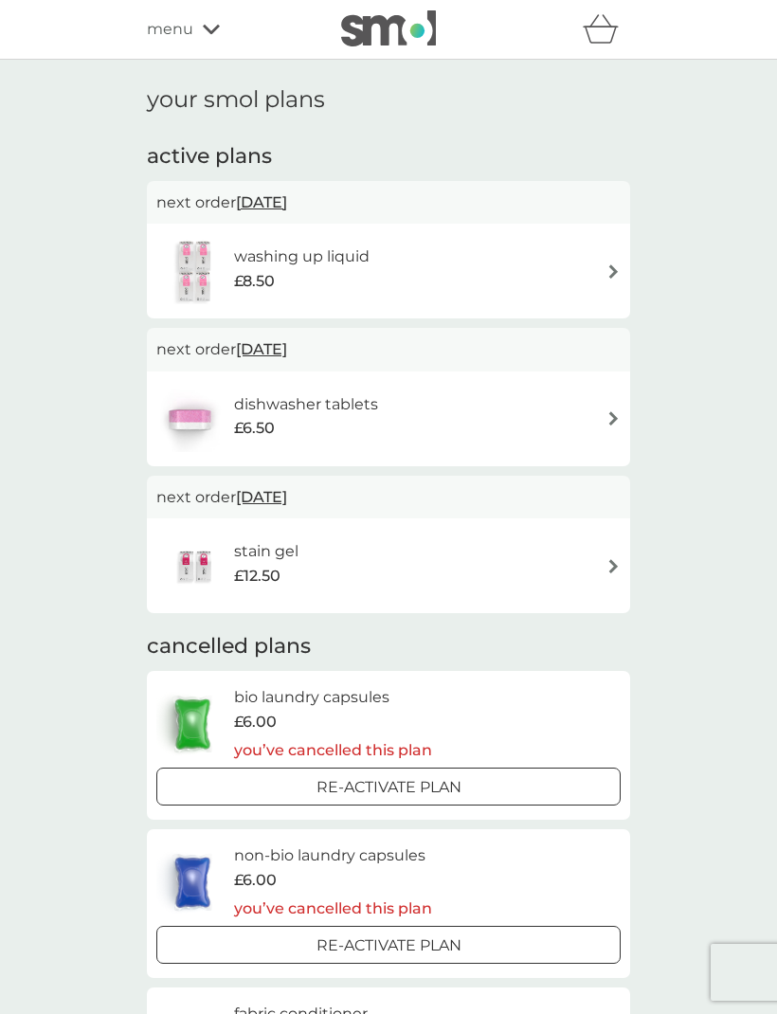 This screenshot has height=1014, width=777. Describe the element at coordinates (306, 405) in the screenshot. I see `h6: dishwasher tablets` at that location.